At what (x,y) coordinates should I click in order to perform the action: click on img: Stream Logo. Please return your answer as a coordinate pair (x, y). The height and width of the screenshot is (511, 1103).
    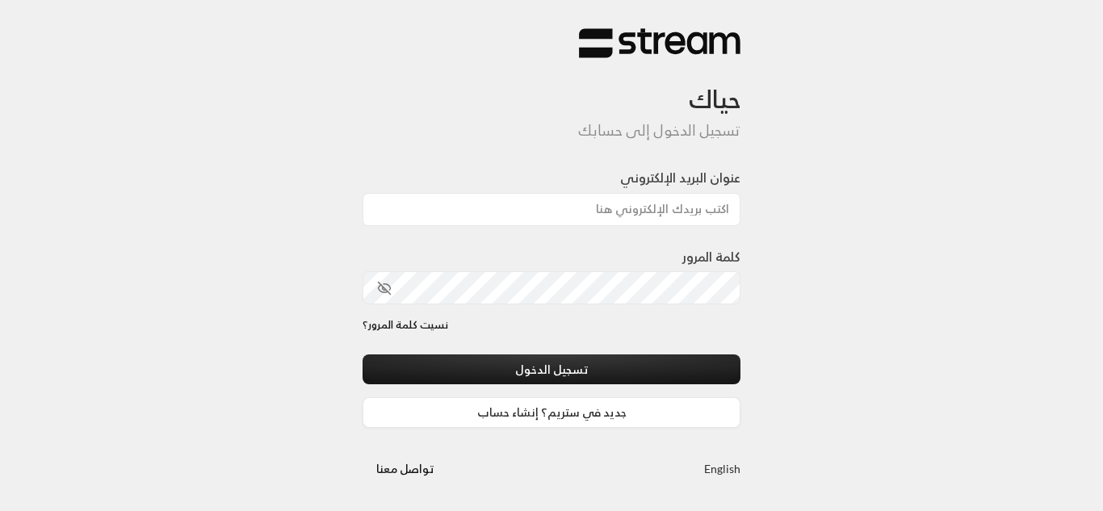
    Looking at the image, I should click on (660, 43).